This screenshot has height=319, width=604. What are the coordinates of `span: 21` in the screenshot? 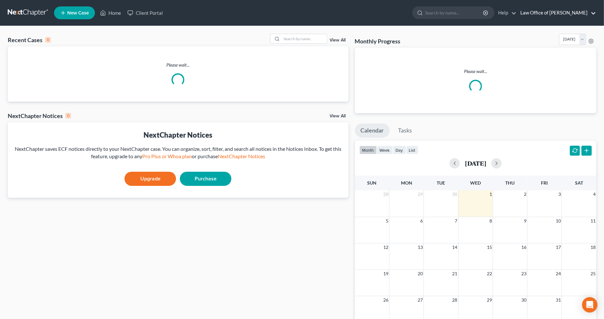 It's located at (455, 274).